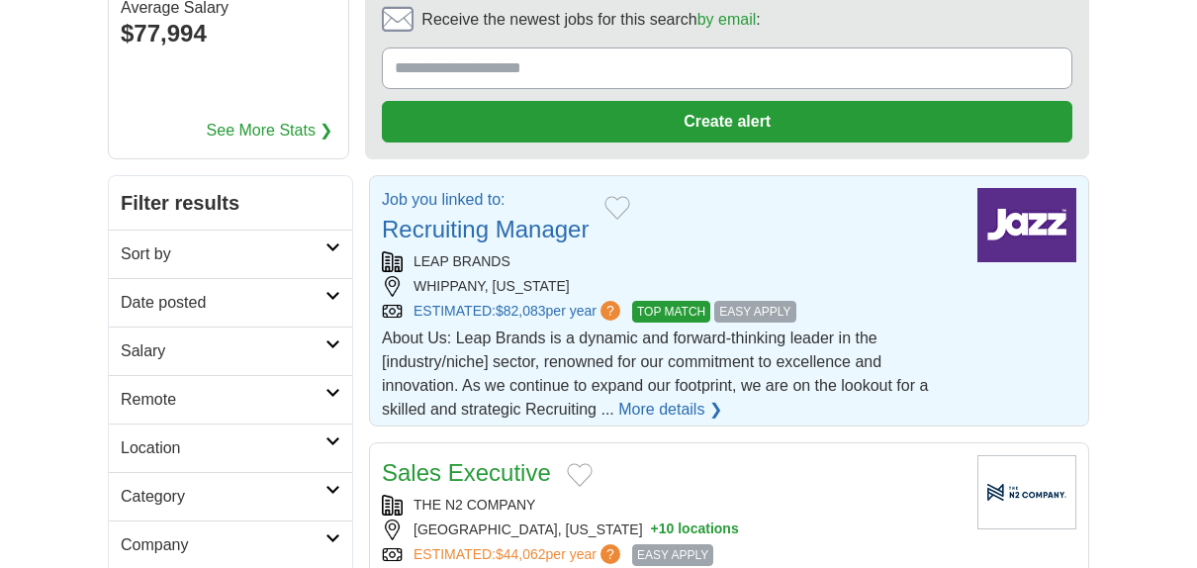 Image resolution: width=1197 pixels, height=568 pixels. Describe the element at coordinates (518, 555) in the screenshot. I see `a: ESTIMATED:$44,062per year?` at that location.